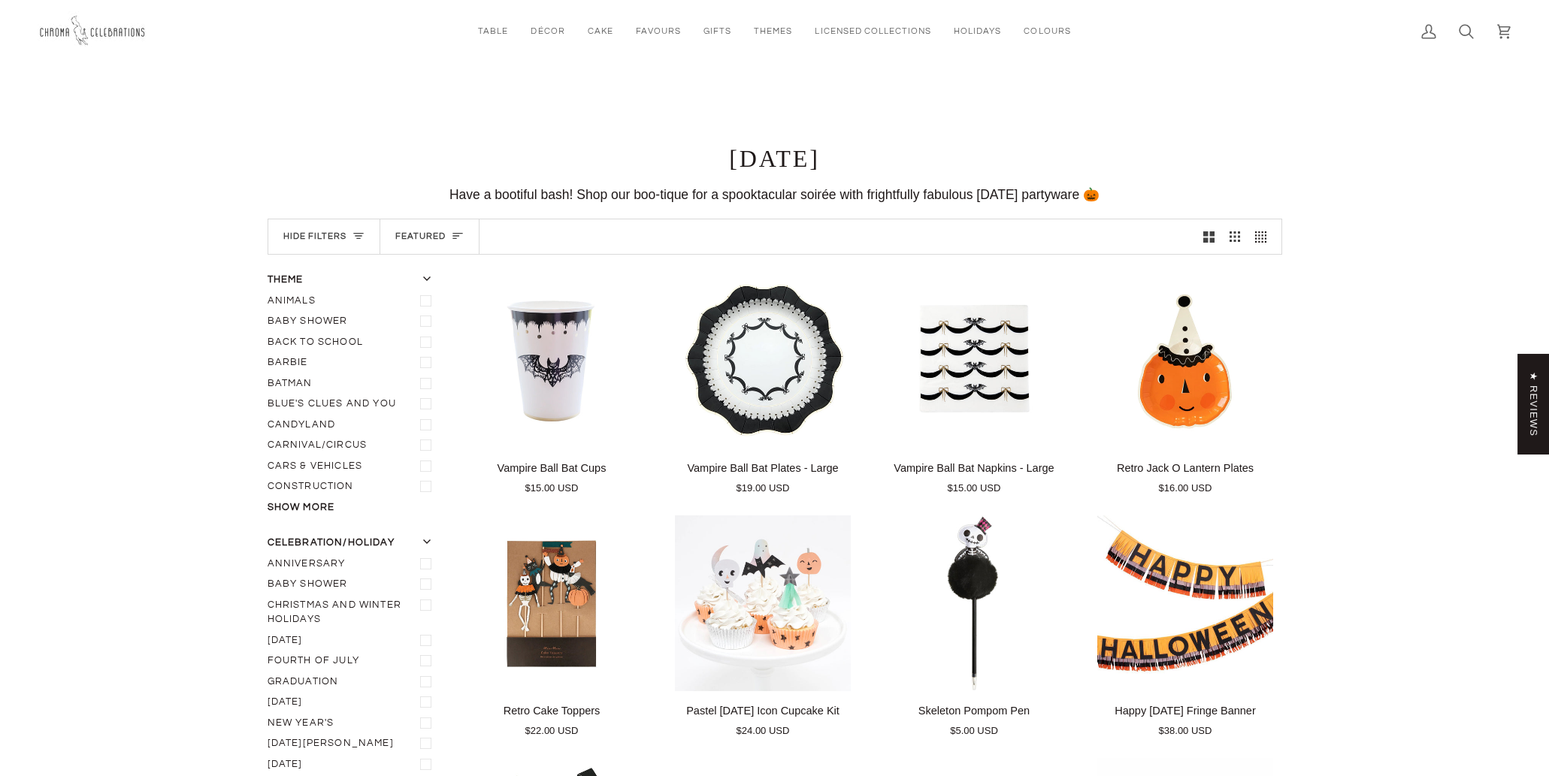 This screenshot has height=776, width=1549. Describe the element at coordinates (353, 765) in the screenshot. I see `label: Valentine's day` at that location.